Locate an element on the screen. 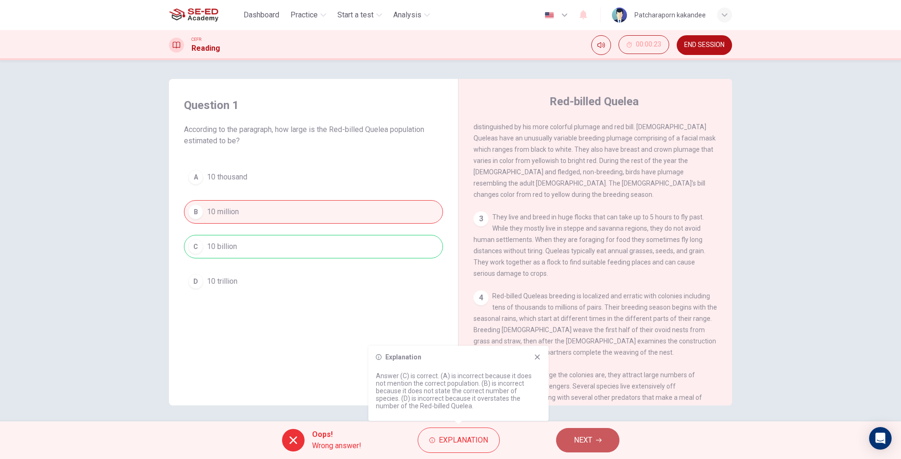 This screenshot has width=901, height=459. span: According to the paragraph, how large is the Red-billed Quelea population estimated to be? is located at coordinates (314, 135).